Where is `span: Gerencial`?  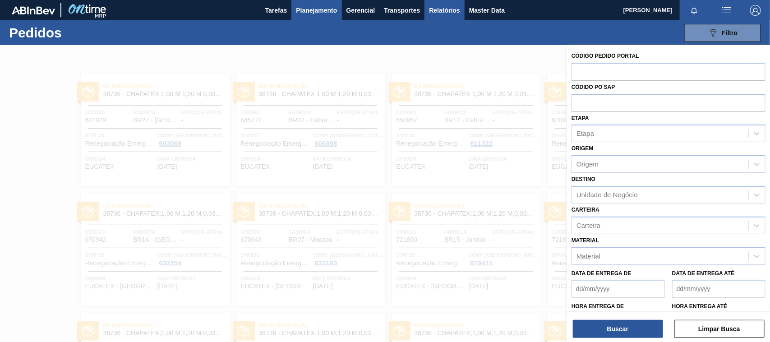
span: Gerencial is located at coordinates (361, 10).